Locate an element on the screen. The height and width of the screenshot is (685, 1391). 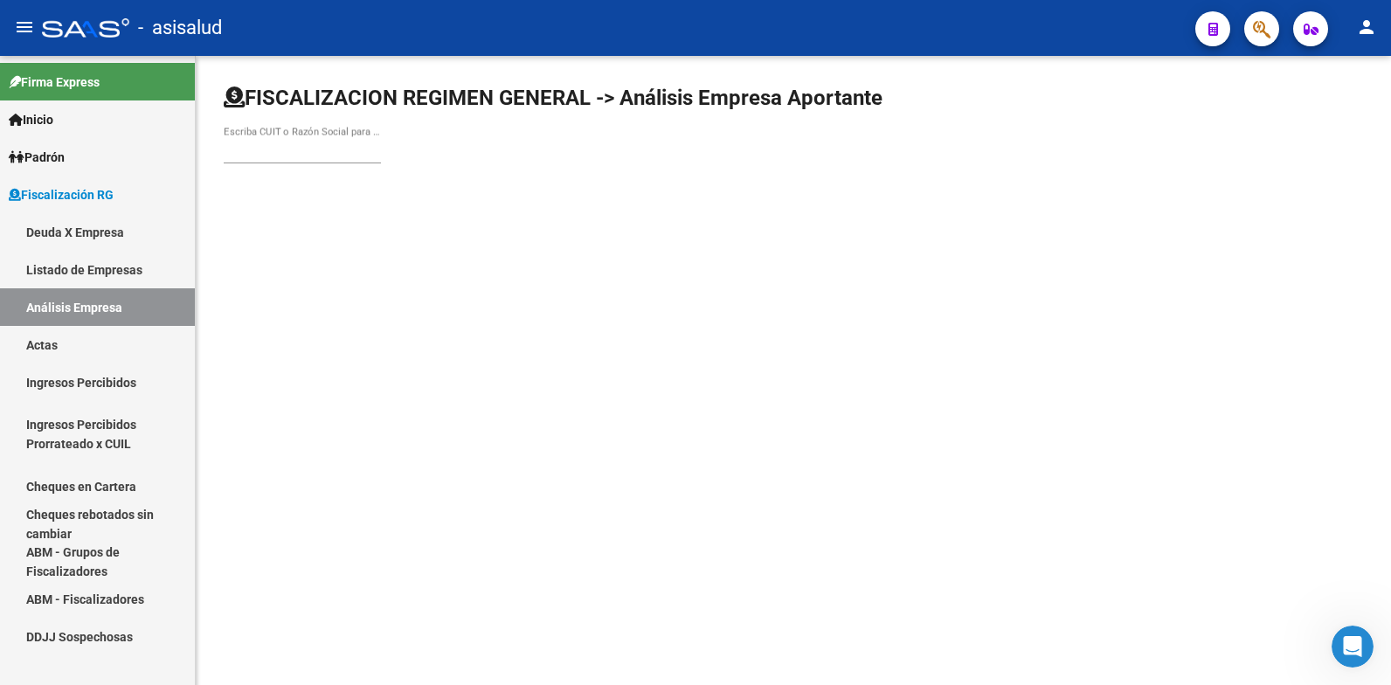
span: Fiscalización RG is located at coordinates (61, 195).